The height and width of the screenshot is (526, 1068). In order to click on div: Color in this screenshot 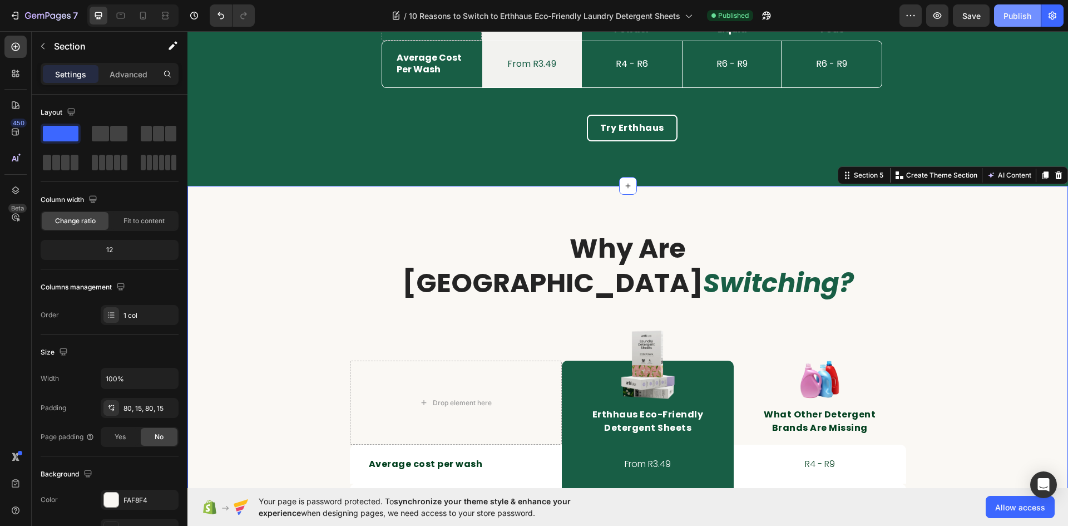, I will do `click(49, 499)`.